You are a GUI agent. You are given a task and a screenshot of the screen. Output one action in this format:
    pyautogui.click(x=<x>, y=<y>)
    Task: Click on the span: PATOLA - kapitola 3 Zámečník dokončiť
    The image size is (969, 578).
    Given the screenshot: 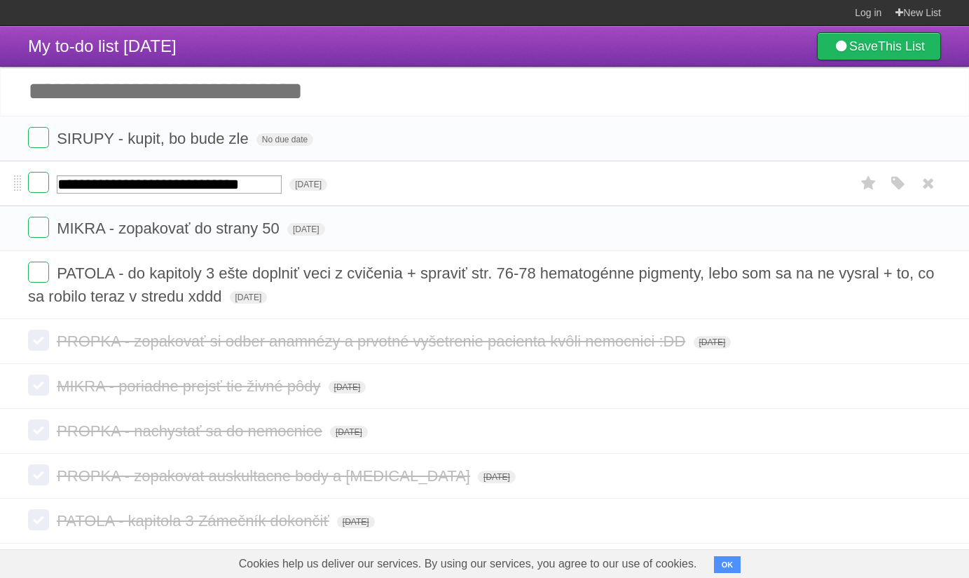 What is the action you would take?
    pyautogui.click(x=195, y=520)
    